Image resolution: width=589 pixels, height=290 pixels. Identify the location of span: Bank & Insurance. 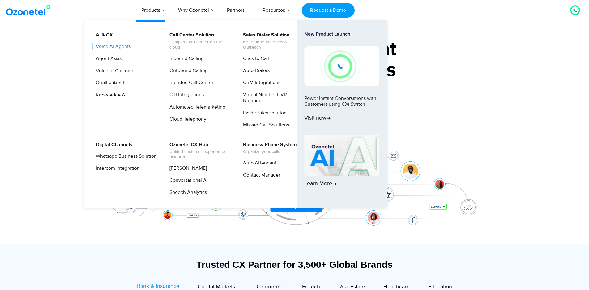
(158, 286).